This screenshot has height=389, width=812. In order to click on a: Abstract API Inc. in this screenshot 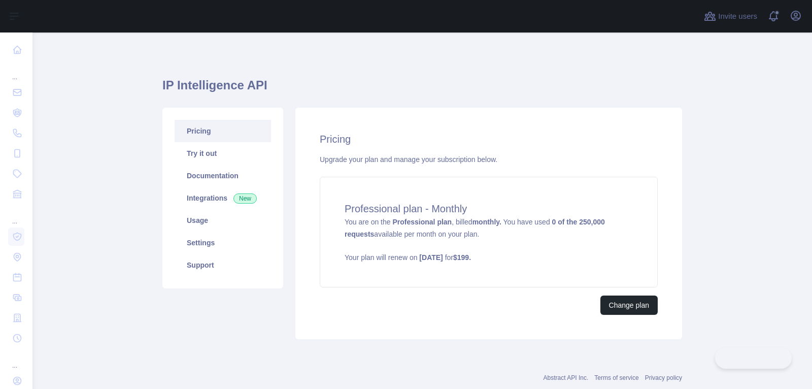, I will do `click(566, 377)`.